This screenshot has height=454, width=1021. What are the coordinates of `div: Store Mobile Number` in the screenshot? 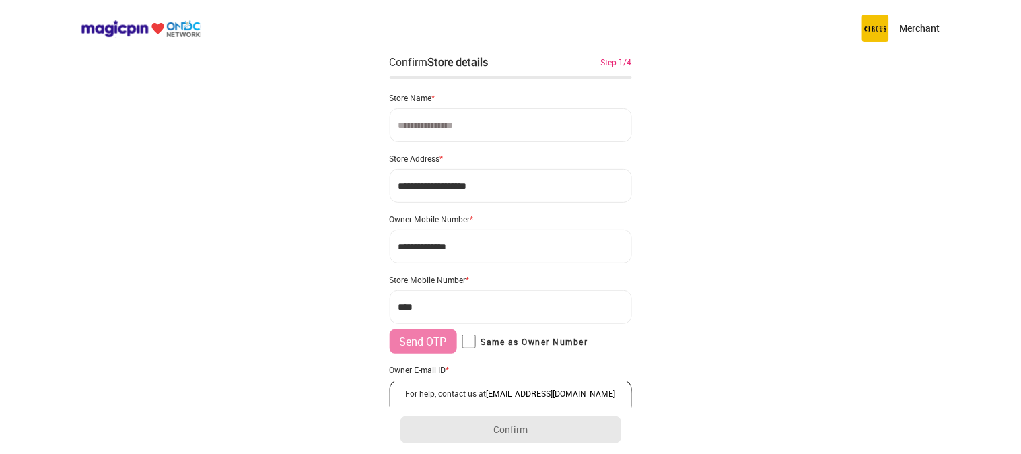 It's located at (511, 279).